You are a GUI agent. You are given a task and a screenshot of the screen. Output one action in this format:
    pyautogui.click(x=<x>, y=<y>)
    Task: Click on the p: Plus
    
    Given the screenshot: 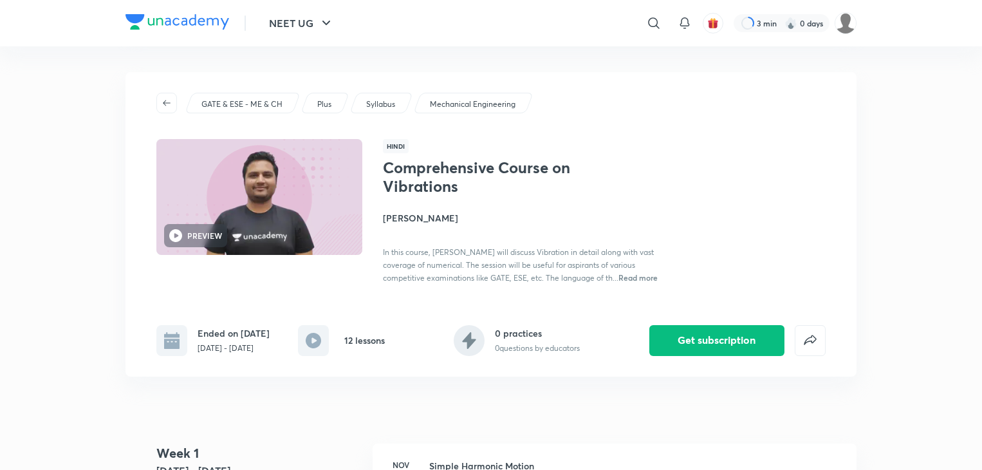 What is the action you would take?
    pyautogui.click(x=324, y=104)
    